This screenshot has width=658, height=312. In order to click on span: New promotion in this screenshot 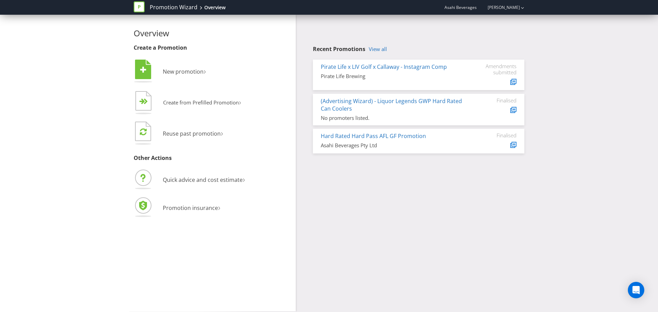, I will do `click(183, 72)`.